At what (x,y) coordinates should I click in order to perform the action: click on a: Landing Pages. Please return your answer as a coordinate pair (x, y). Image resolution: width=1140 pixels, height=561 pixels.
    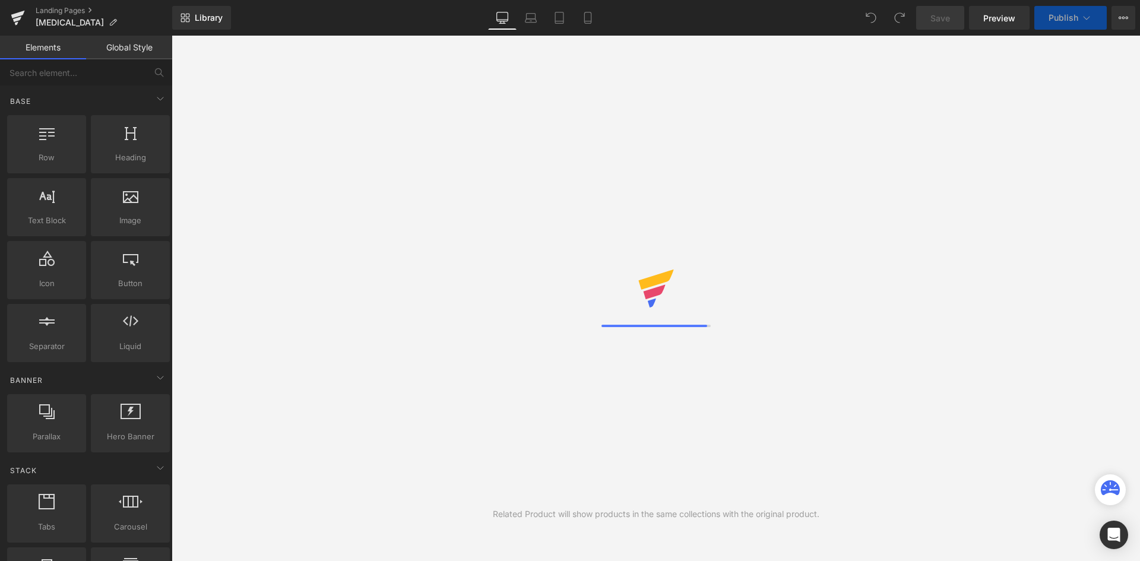
    Looking at the image, I should click on (104, 11).